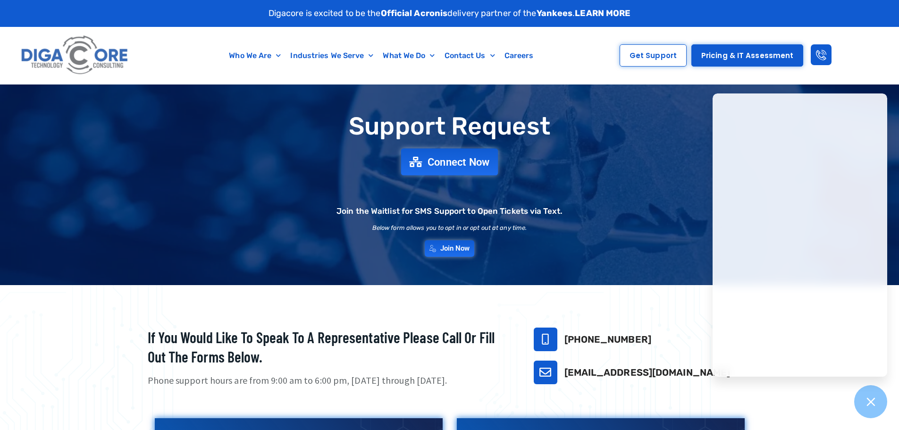 This screenshot has width=899, height=430. Describe the element at coordinates (75, 55) in the screenshot. I see `img: Digacore logo 1` at that location.